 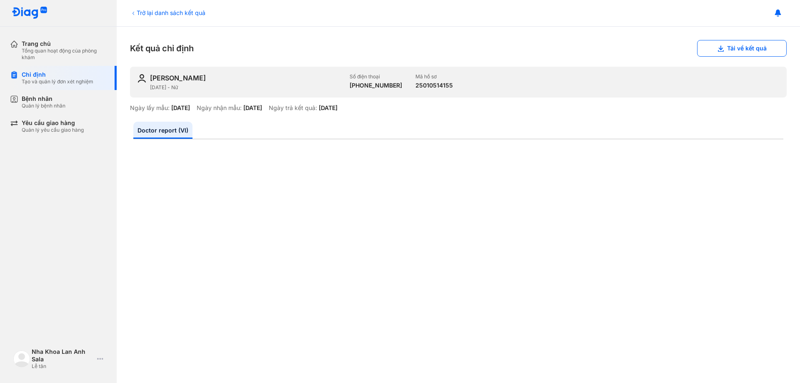 I want to click on div: Chỉ định, so click(x=58, y=75).